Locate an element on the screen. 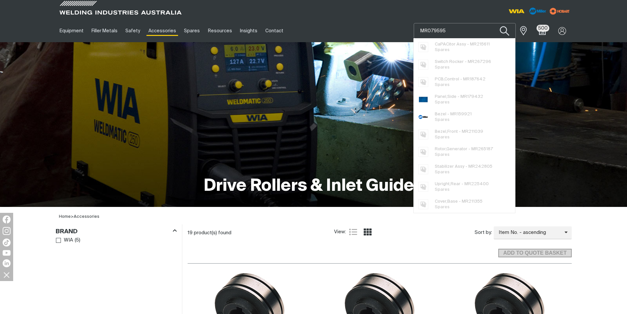  a: Spares is located at coordinates (192, 31).